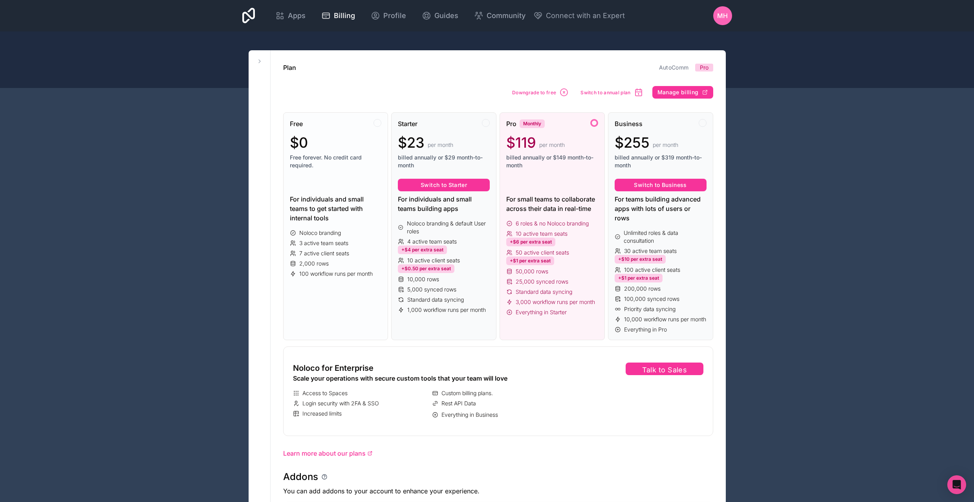  What do you see at coordinates (336, 209) in the screenshot?
I see `div: For individuals and small teams to get started with internal tools` at bounding box center [336, 209].